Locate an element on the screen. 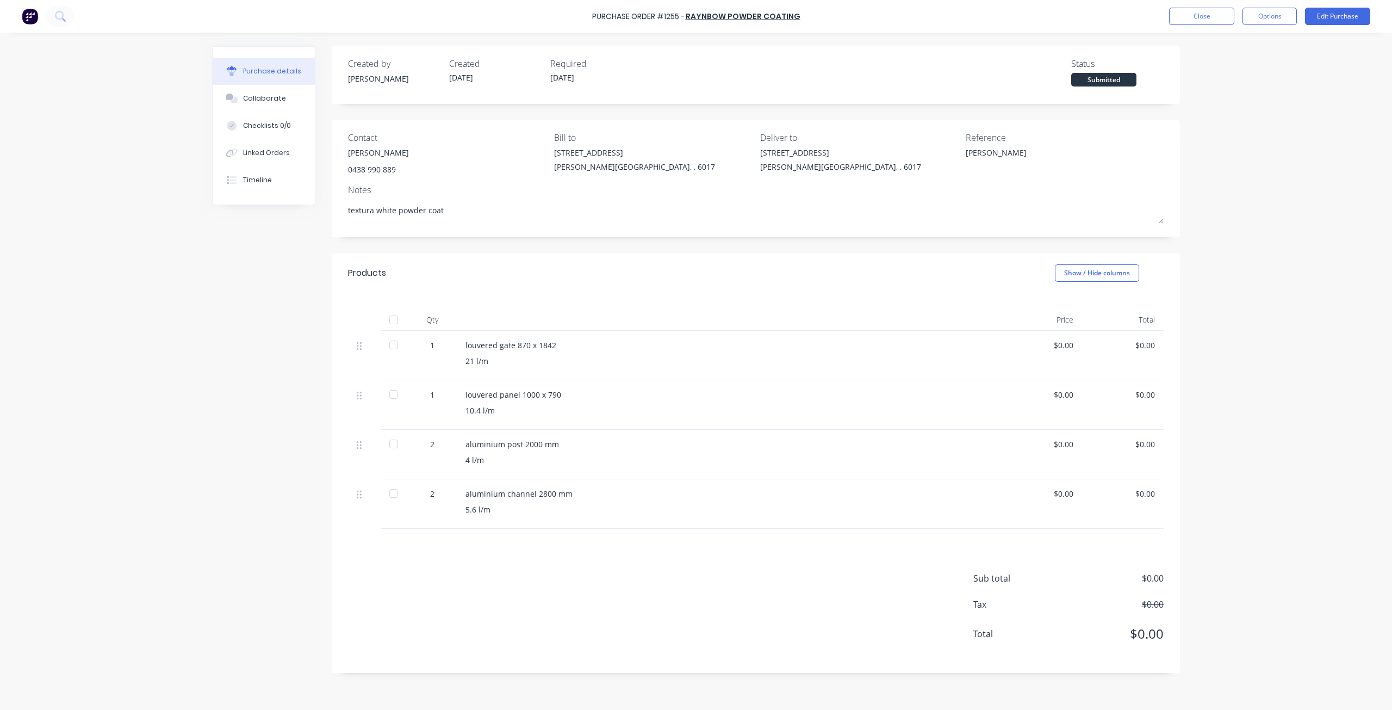  div: Linked Orders is located at coordinates (266, 153).